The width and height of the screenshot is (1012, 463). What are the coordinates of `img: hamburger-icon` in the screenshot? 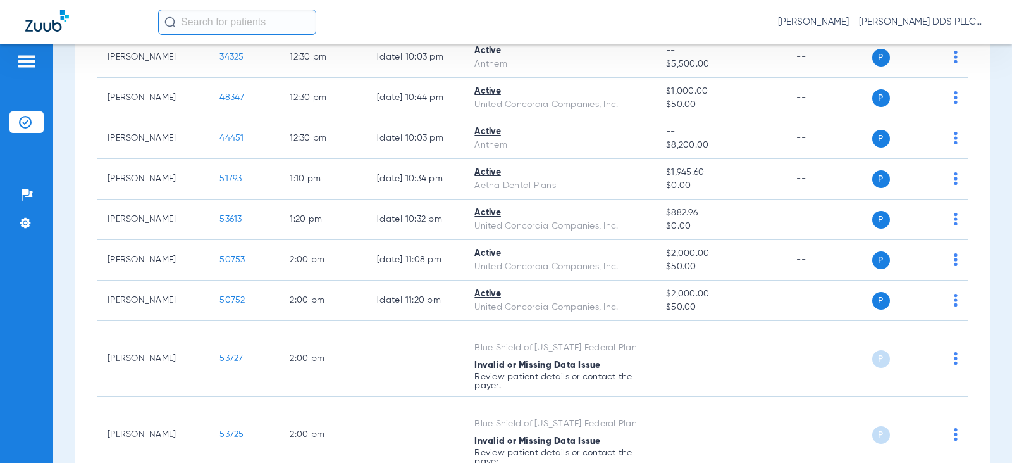 It's located at (27, 61).